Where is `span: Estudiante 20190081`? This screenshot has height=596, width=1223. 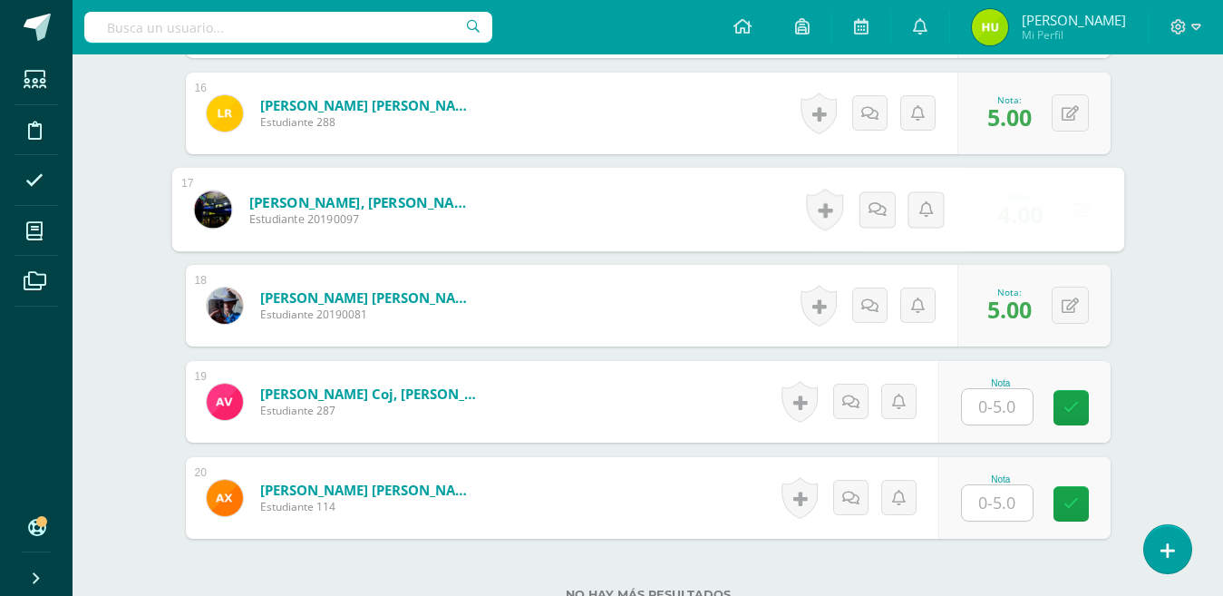 span: Estudiante 20190081 is located at coordinates (369, 314).